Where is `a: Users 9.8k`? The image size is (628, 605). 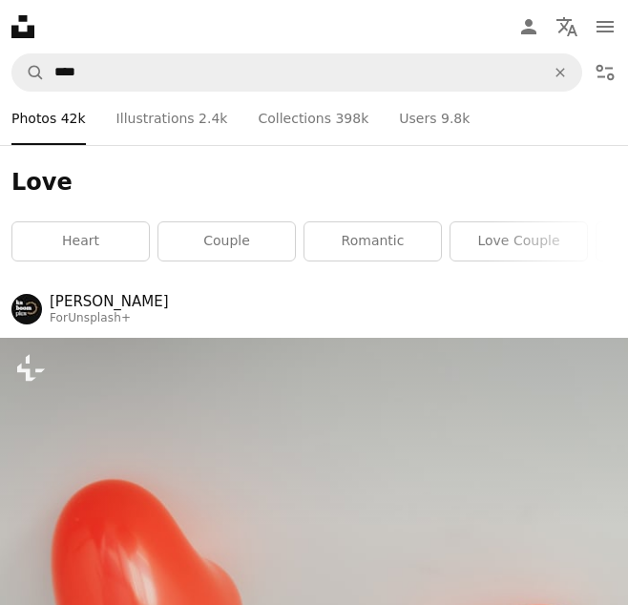 a: Users 9.8k is located at coordinates (434, 118).